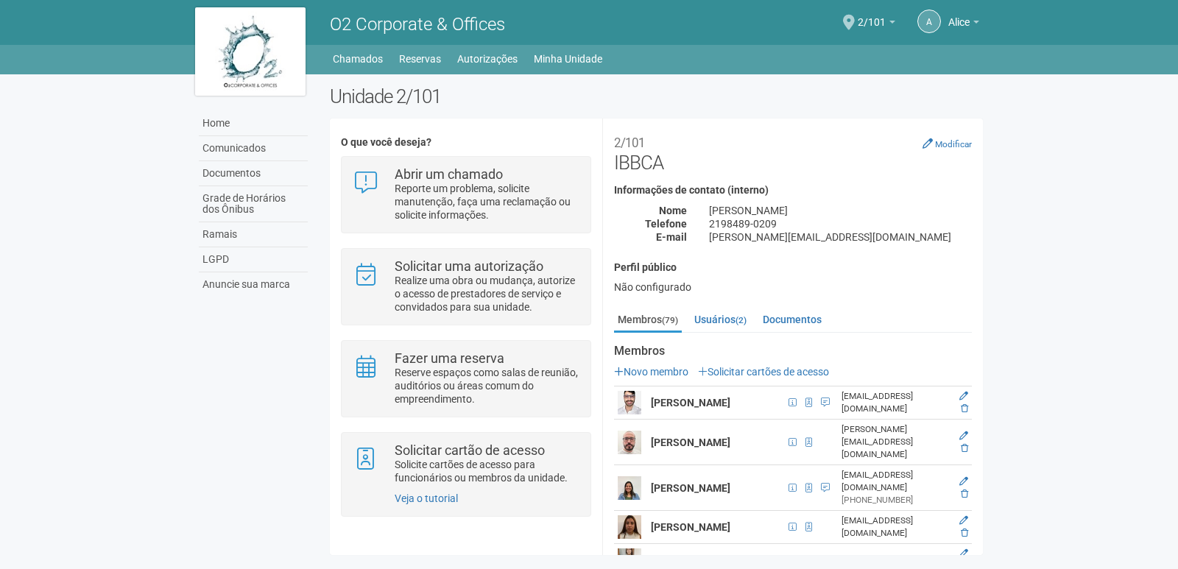 Image resolution: width=1178 pixels, height=569 pixels. I want to click on a: Usuários(2), so click(720, 319).